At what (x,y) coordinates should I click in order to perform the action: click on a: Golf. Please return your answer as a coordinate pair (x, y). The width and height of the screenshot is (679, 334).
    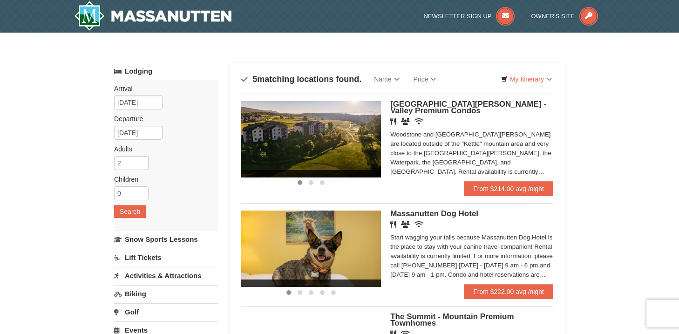
    Looking at the image, I should click on (166, 312).